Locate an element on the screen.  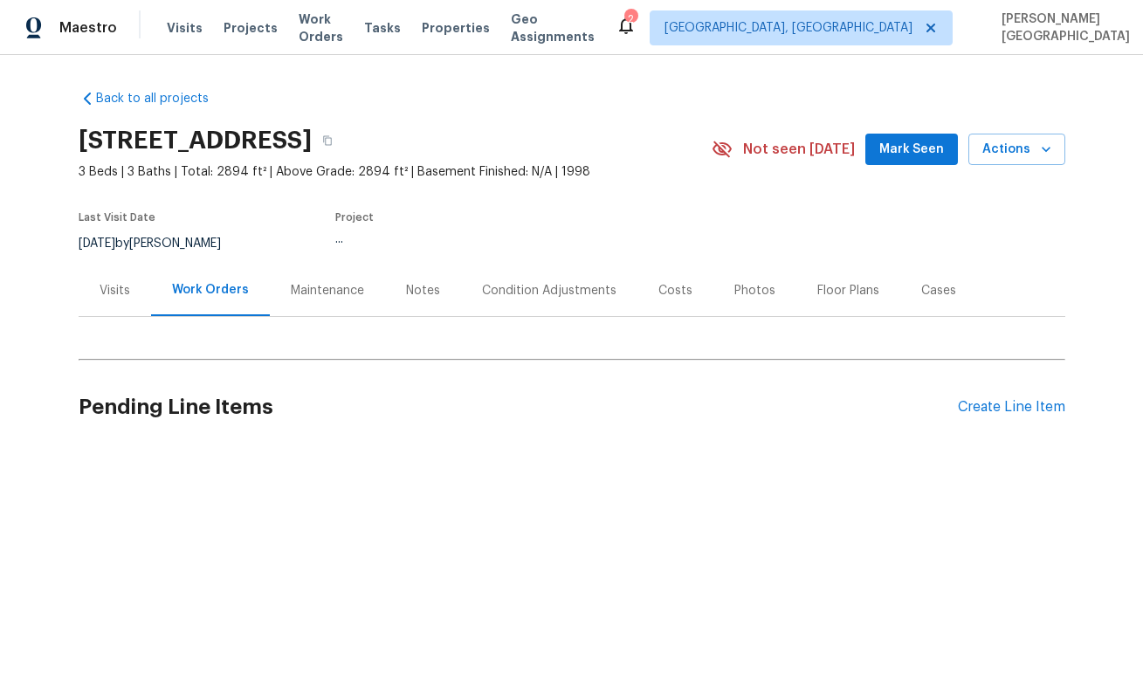
span: Actions is located at coordinates (1017, 149).